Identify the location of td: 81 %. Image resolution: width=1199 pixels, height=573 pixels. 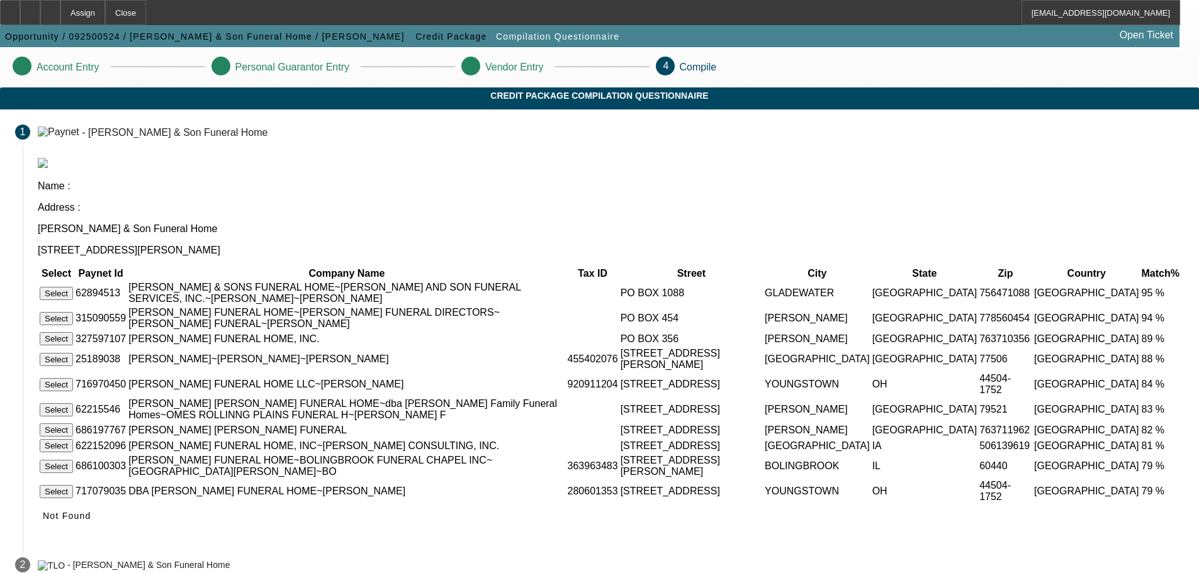
(1161, 446).